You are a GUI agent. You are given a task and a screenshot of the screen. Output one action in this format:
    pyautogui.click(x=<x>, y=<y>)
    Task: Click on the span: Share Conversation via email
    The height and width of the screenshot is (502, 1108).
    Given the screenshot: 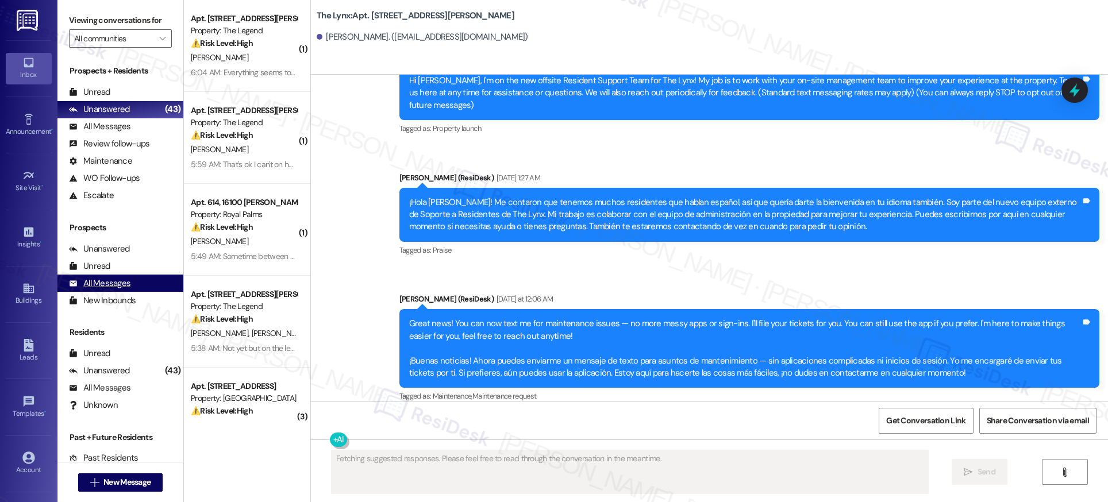 What is the action you would take?
    pyautogui.click(x=1038, y=421)
    